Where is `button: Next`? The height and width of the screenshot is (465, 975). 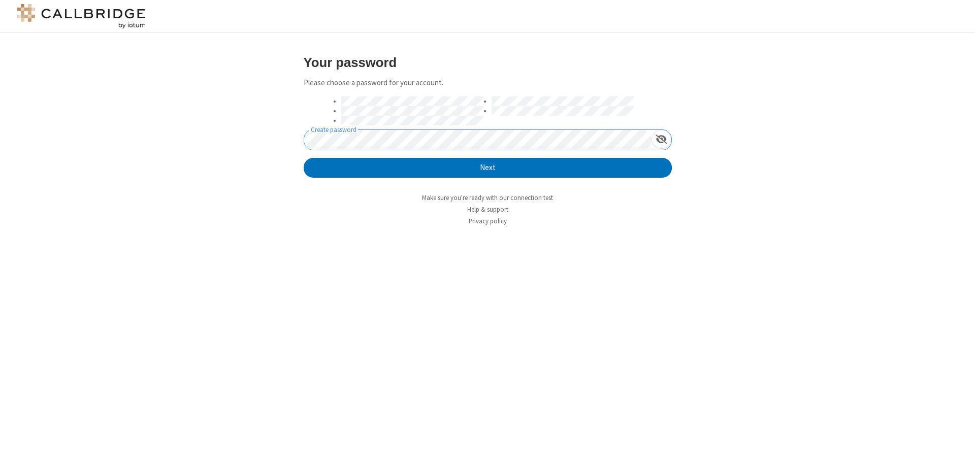 button: Next is located at coordinates (488, 168).